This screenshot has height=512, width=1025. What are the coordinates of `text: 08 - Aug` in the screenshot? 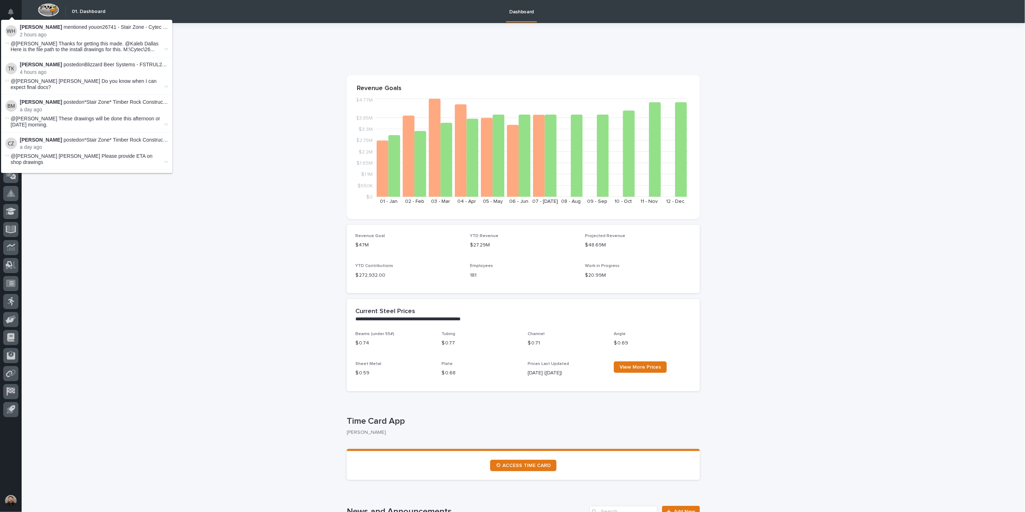 It's located at (571, 201).